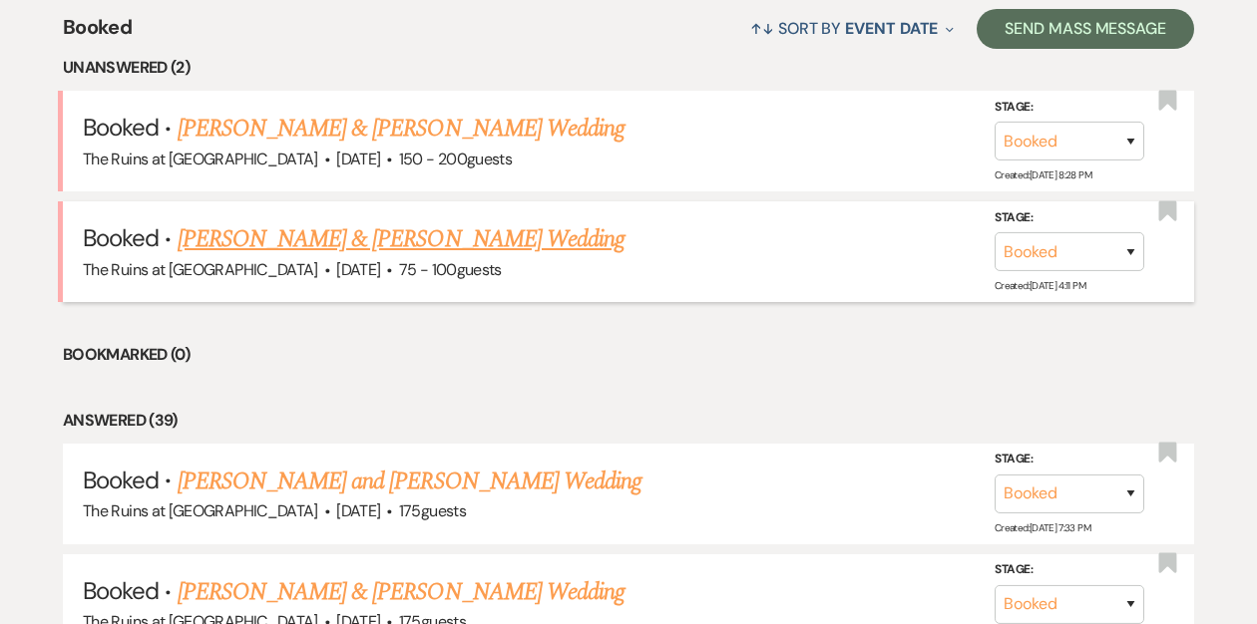 This screenshot has height=624, width=1257. I want to click on span: 175 guests, so click(432, 511).